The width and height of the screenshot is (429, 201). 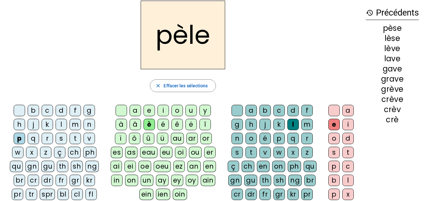 I want to click on div: i, so click(x=348, y=124).